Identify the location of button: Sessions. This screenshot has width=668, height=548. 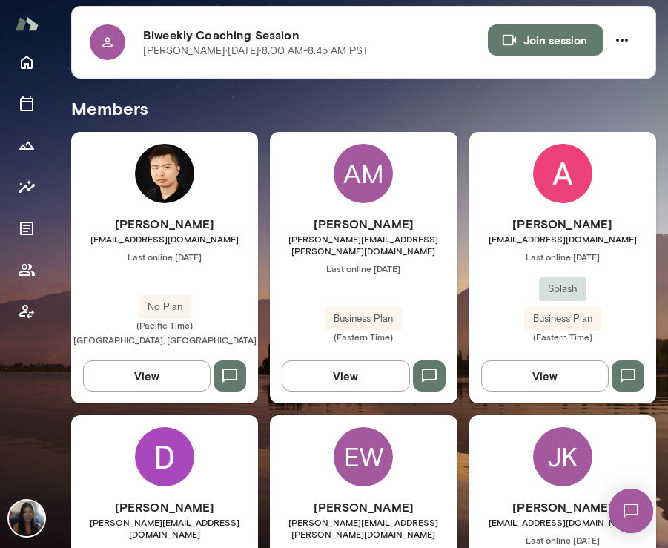
(27, 104).